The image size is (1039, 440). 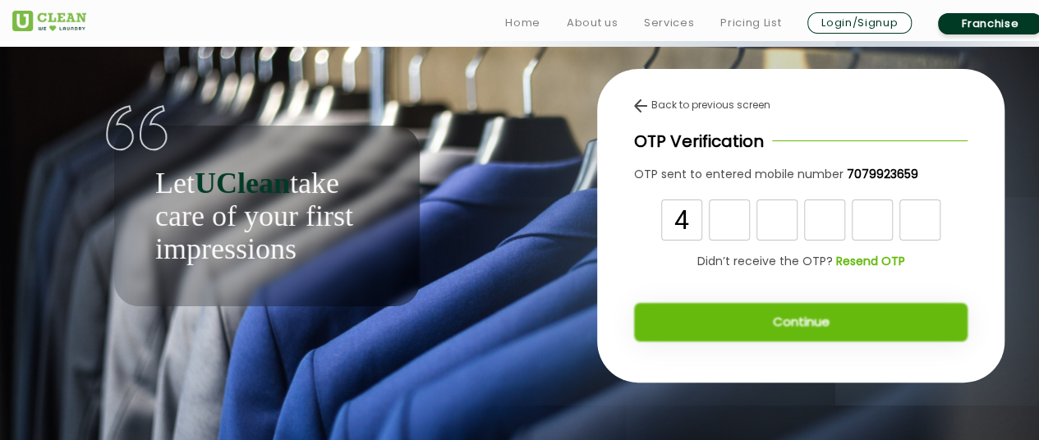 I want to click on a: Services, so click(x=668, y=23).